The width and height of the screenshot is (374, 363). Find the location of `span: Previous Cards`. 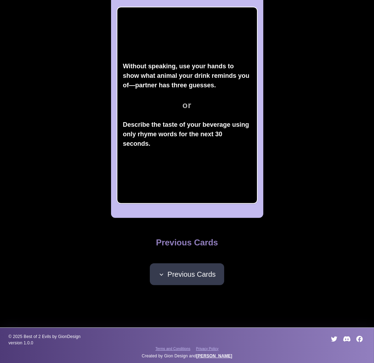

span: Previous Cards is located at coordinates (187, 274).